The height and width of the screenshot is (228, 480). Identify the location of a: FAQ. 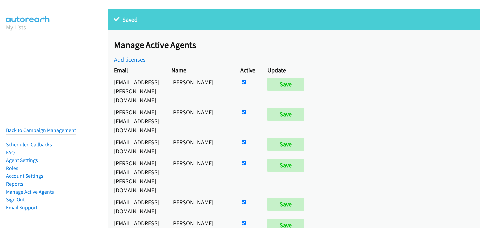
(10, 152).